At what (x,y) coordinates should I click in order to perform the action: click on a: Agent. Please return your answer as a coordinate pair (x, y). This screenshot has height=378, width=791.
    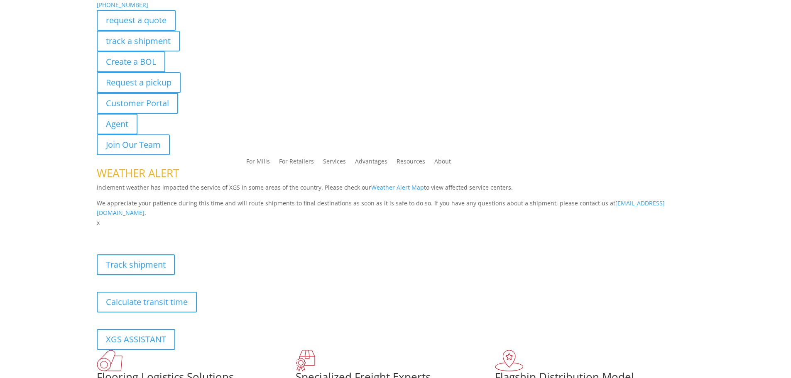
    Looking at the image, I should click on (117, 124).